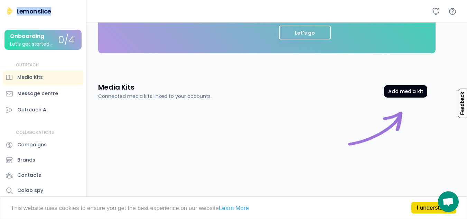 The height and width of the screenshot is (219, 467). Describe the element at coordinates (34, 11) in the screenshot. I see `div: Lemonslice` at that location.